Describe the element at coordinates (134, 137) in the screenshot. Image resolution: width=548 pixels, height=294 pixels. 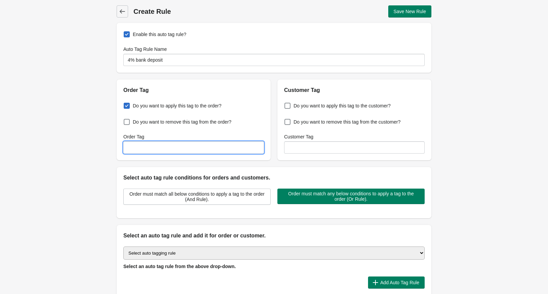
I see `label: Order Tag` at that location.